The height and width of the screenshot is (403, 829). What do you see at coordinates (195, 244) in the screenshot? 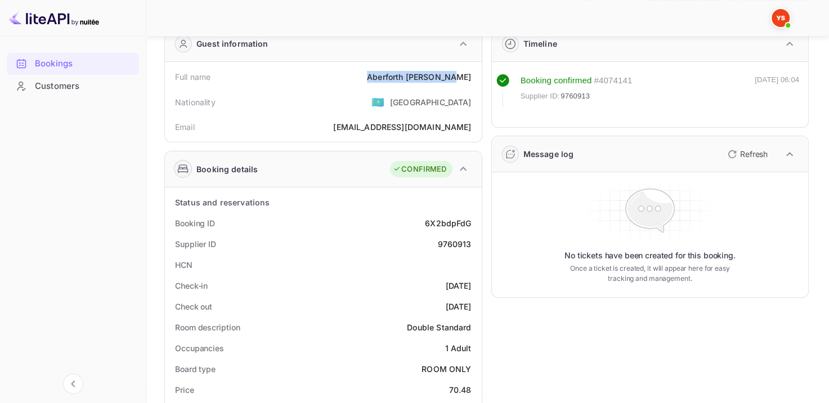
I see `div: Supplier ID` at bounding box center [195, 244].